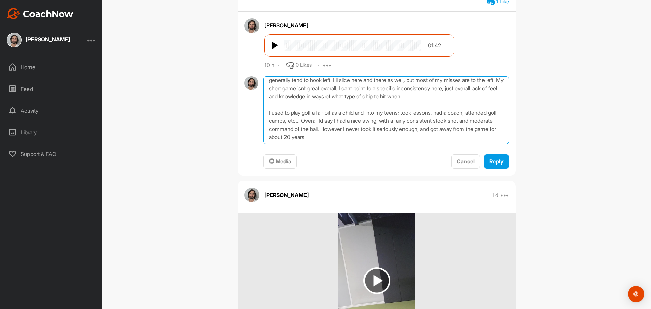 The width and height of the screenshot is (651, 309). What do you see at coordinates (280, 162) in the screenshot?
I see `button: Media` at bounding box center [280, 162].